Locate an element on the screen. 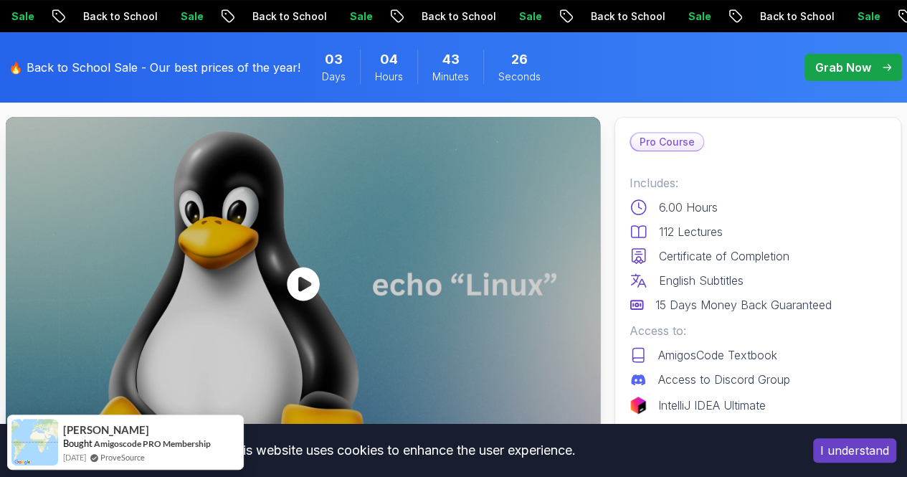 The height and width of the screenshot is (477, 907). span: 3 Days is located at coordinates (333, 59).